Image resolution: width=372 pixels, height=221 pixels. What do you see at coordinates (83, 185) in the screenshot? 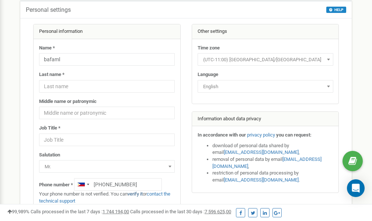
I see `div: Telephone country code` at bounding box center [83, 185].